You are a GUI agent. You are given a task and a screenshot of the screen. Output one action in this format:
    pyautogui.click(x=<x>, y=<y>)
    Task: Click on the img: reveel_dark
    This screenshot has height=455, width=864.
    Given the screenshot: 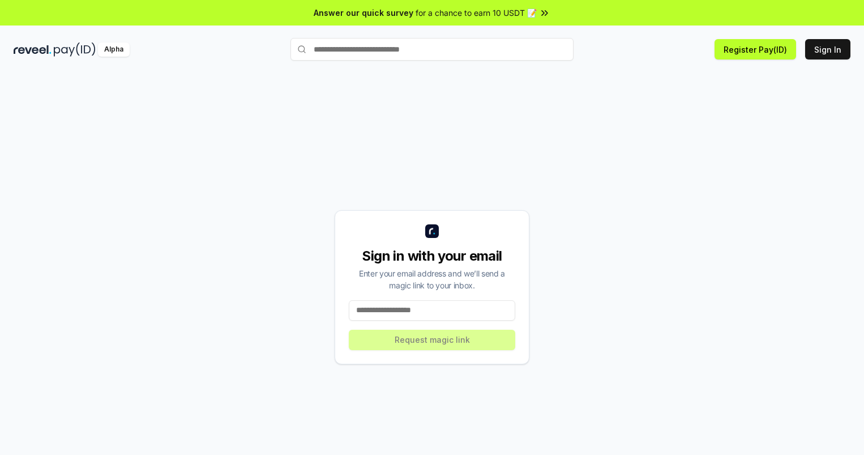 What is the action you would take?
    pyautogui.click(x=32, y=49)
    